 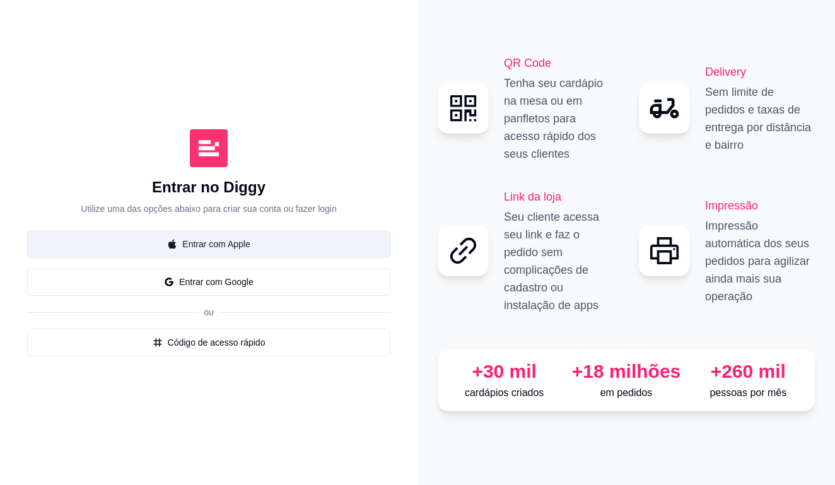 What do you see at coordinates (504, 393) in the screenshot?
I see `p: cardápios criados` at bounding box center [504, 393].